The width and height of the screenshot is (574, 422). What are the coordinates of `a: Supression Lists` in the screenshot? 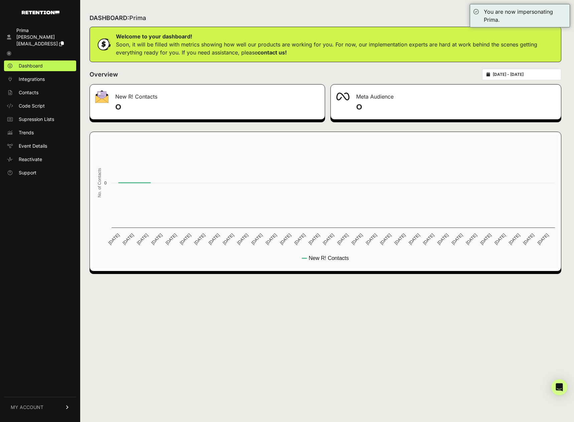 It's located at (40, 119).